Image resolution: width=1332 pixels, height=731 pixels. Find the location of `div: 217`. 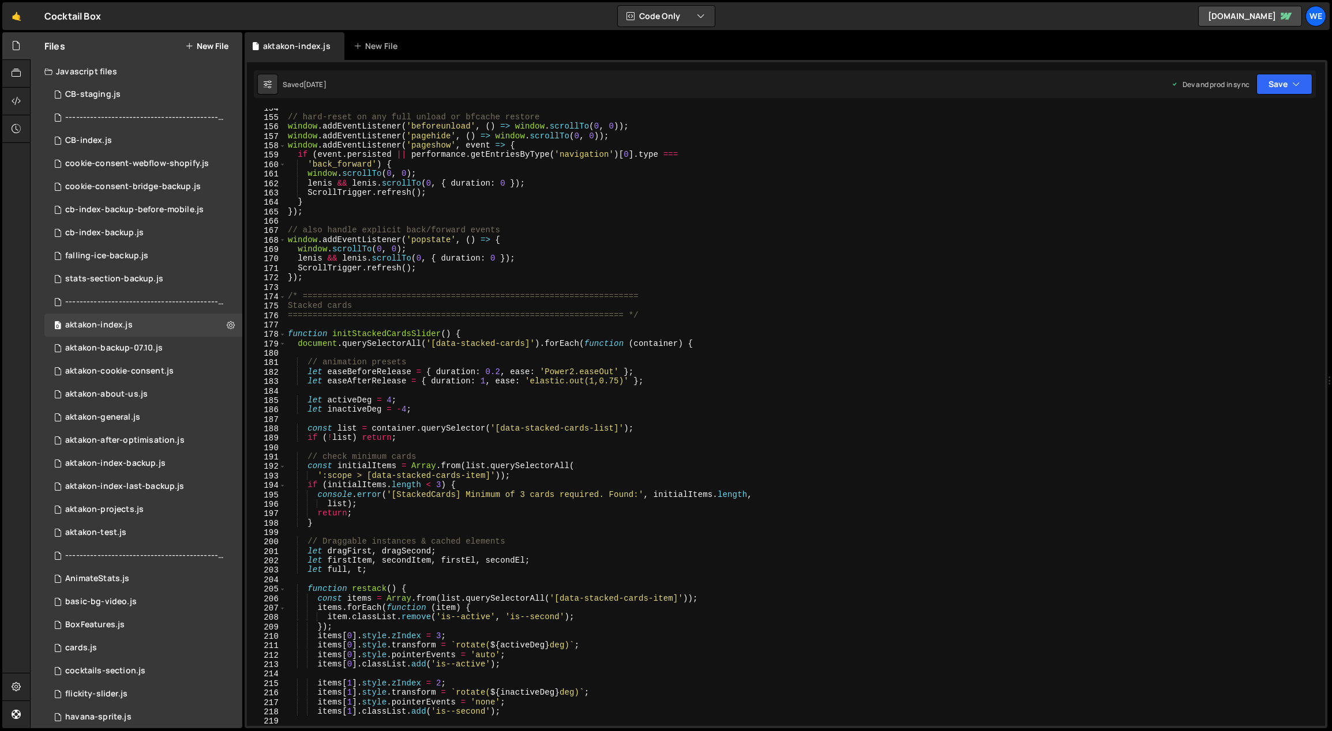

div: 217 is located at coordinates (267, 703).